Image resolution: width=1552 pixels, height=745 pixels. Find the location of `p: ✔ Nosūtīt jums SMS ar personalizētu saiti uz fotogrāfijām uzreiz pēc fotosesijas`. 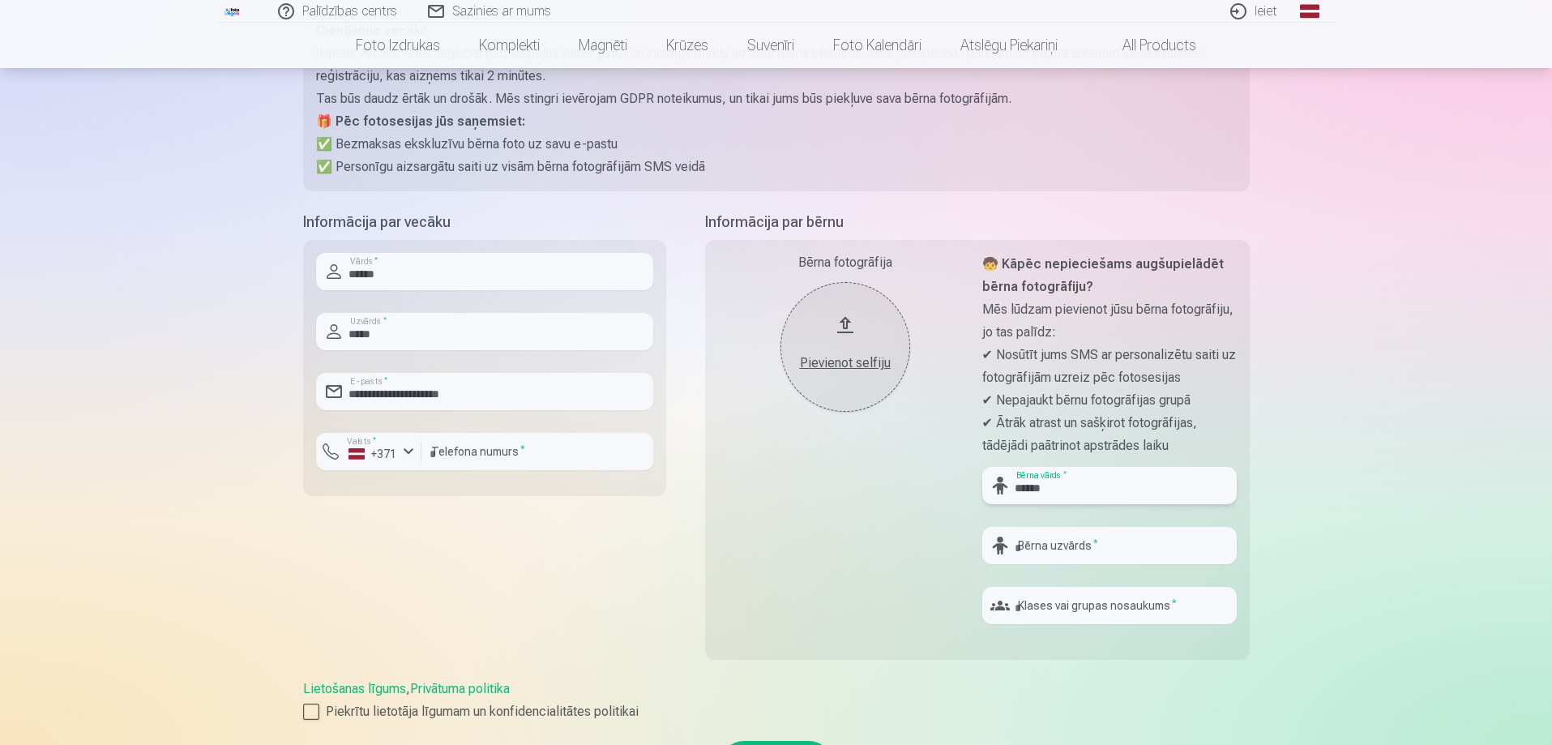

p: ✔ Nosūtīt jums SMS ar personalizētu saiti uz fotogrāfijām uzreiz pēc fotosesijas is located at coordinates (1110, 366).